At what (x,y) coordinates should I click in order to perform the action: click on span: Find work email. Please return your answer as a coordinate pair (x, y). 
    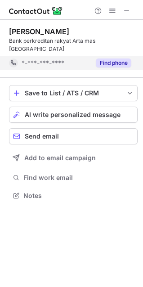
    Looking at the image, I should click on (79, 178).